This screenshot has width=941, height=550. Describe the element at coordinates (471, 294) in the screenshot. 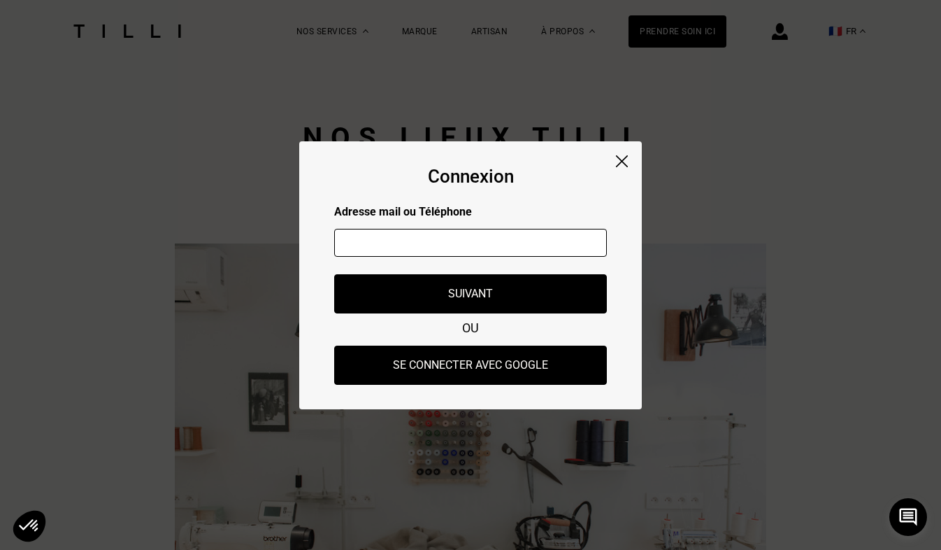

I see `button: Suivant` at that location.